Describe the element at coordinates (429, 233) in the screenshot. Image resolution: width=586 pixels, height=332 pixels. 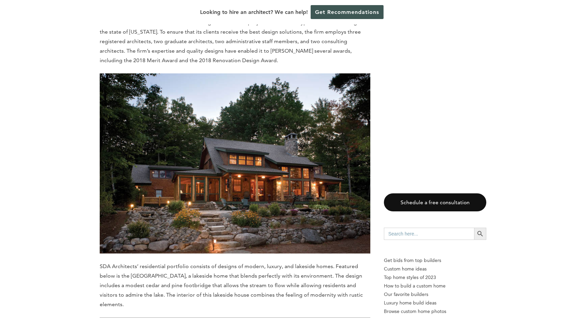
I see `input: Search here...` at that location.